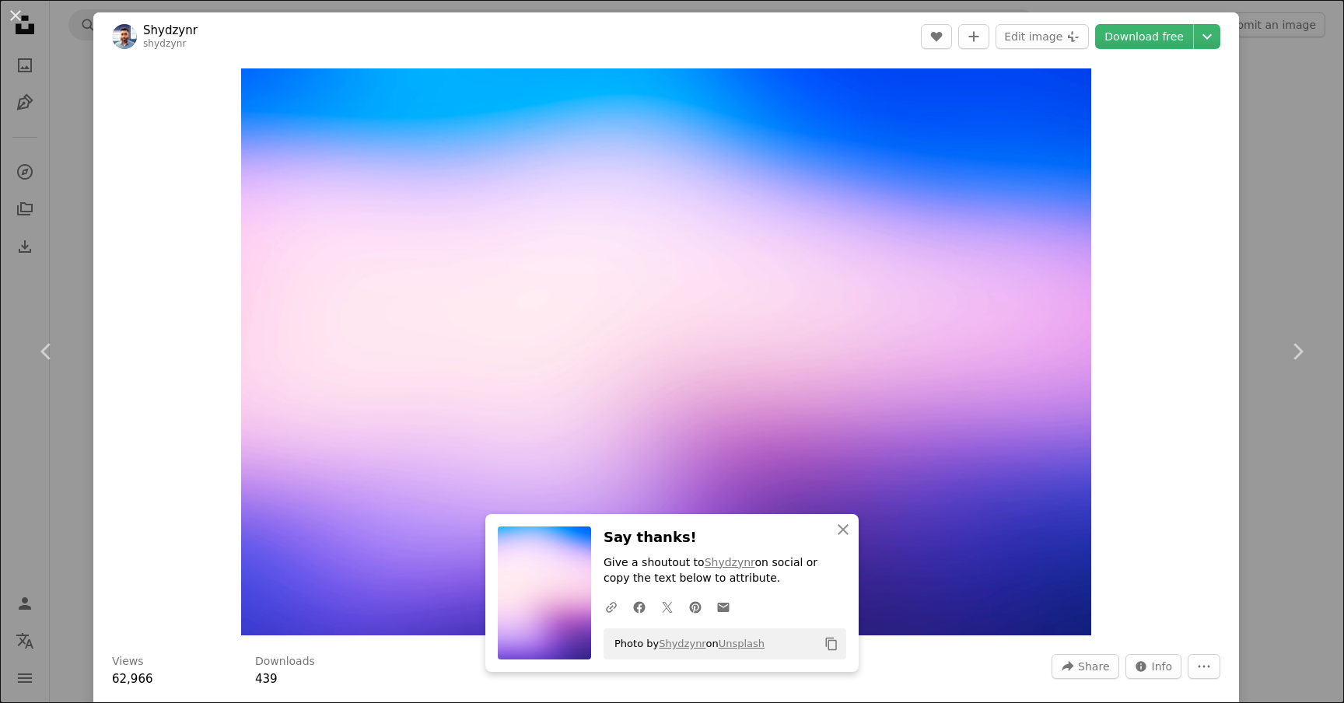  I want to click on span: Photo by on, so click(685, 644).